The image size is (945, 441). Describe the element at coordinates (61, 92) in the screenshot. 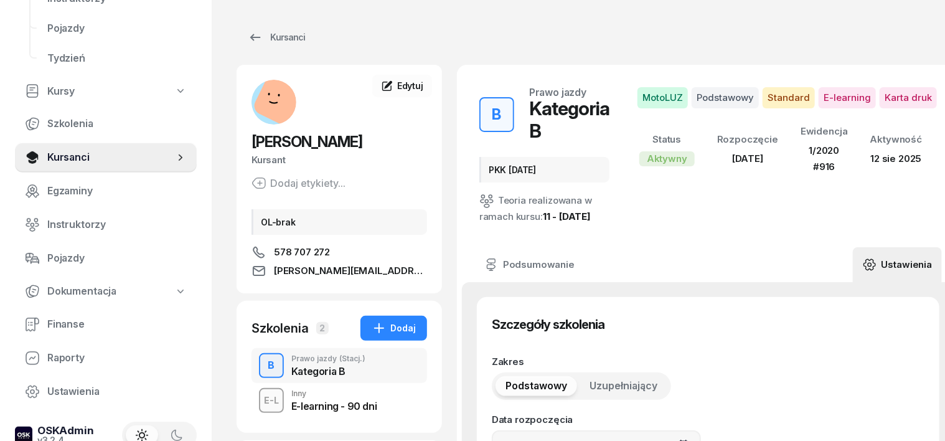

I see `span: Kursy` at that location.